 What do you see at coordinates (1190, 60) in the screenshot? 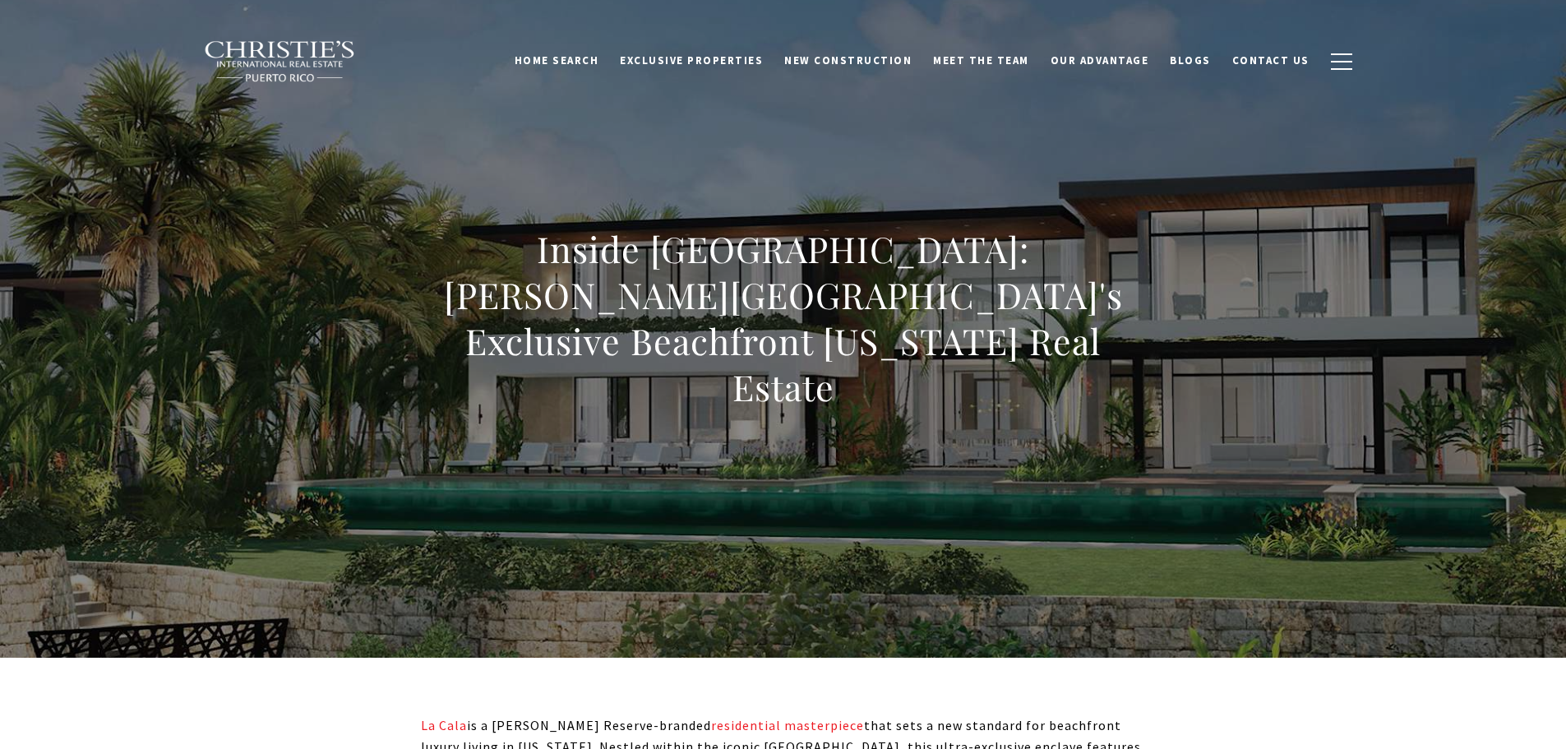
I see `span: Blogs` at bounding box center [1190, 60].